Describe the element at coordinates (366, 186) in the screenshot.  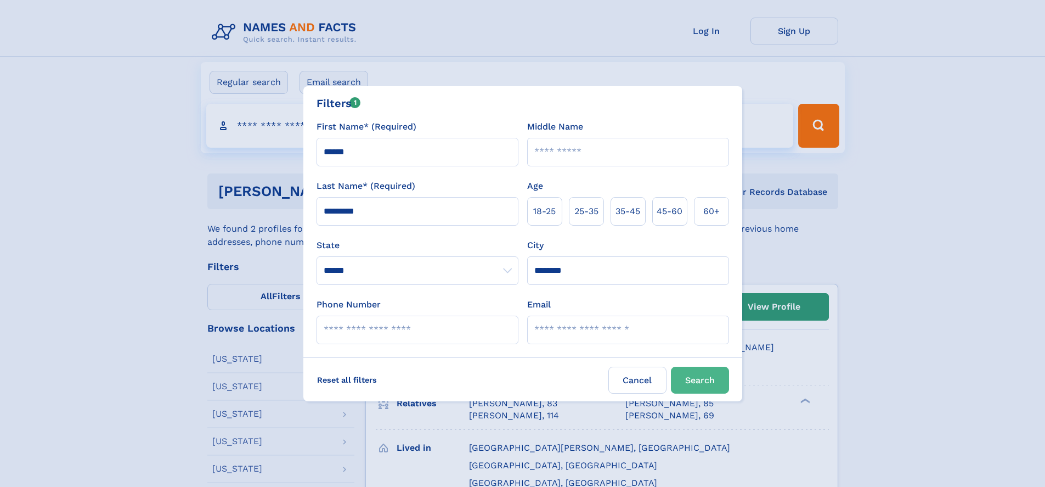
I see `label: Last Name* (Required)` at that location.